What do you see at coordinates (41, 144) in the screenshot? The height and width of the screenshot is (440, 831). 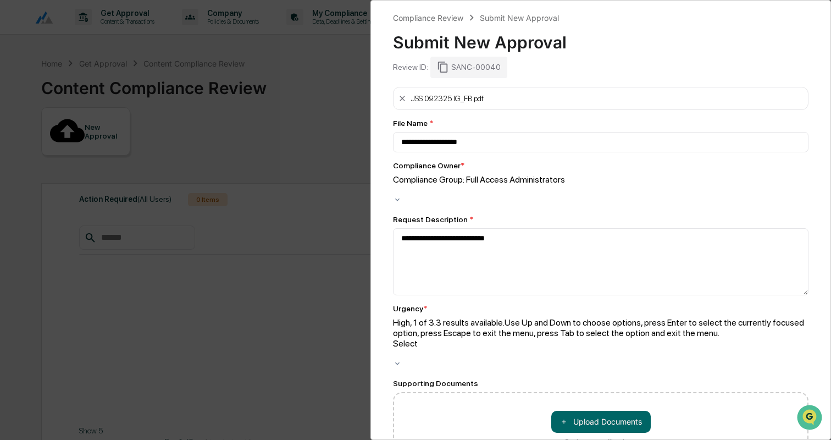 I see `a: 🖐️Preclearance` at bounding box center [41, 144].